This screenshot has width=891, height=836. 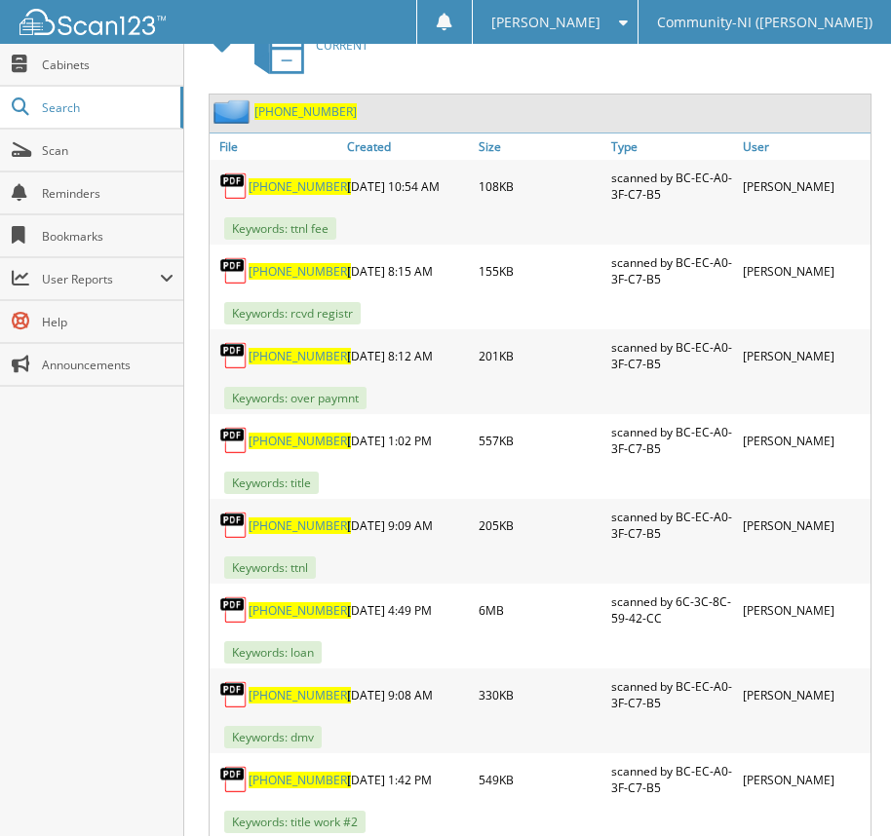 I want to click on span: Bookmarks, so click(x=107, y=236).